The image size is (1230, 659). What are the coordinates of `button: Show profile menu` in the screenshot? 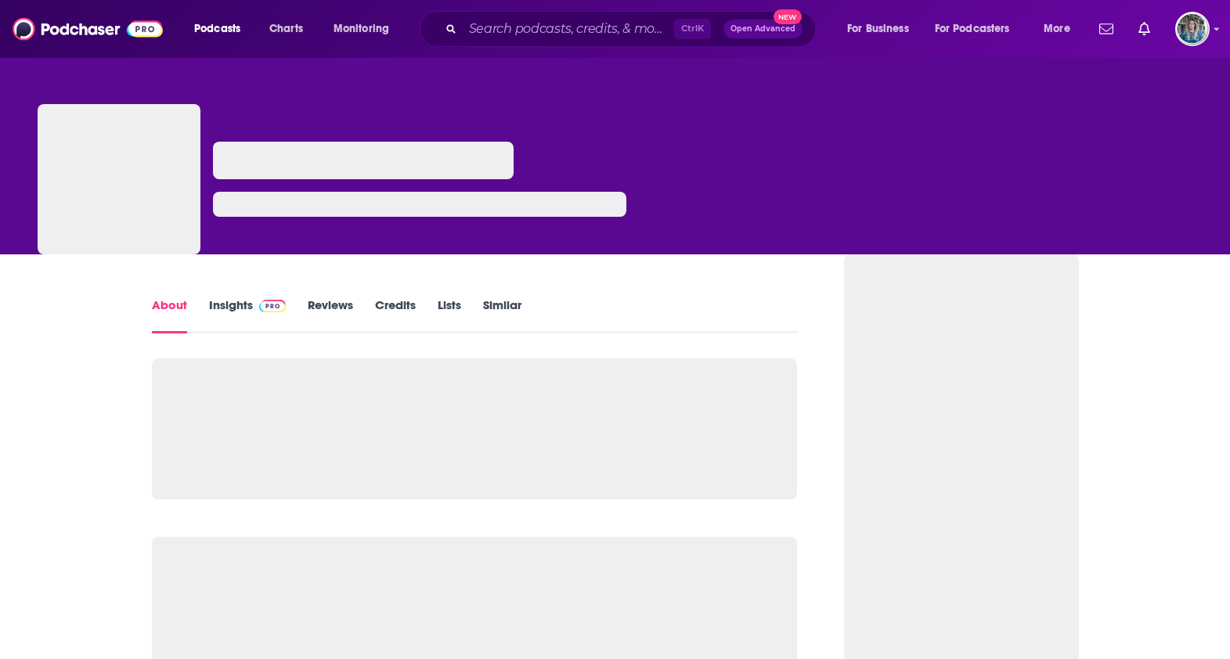 It's located at (1193, 29).